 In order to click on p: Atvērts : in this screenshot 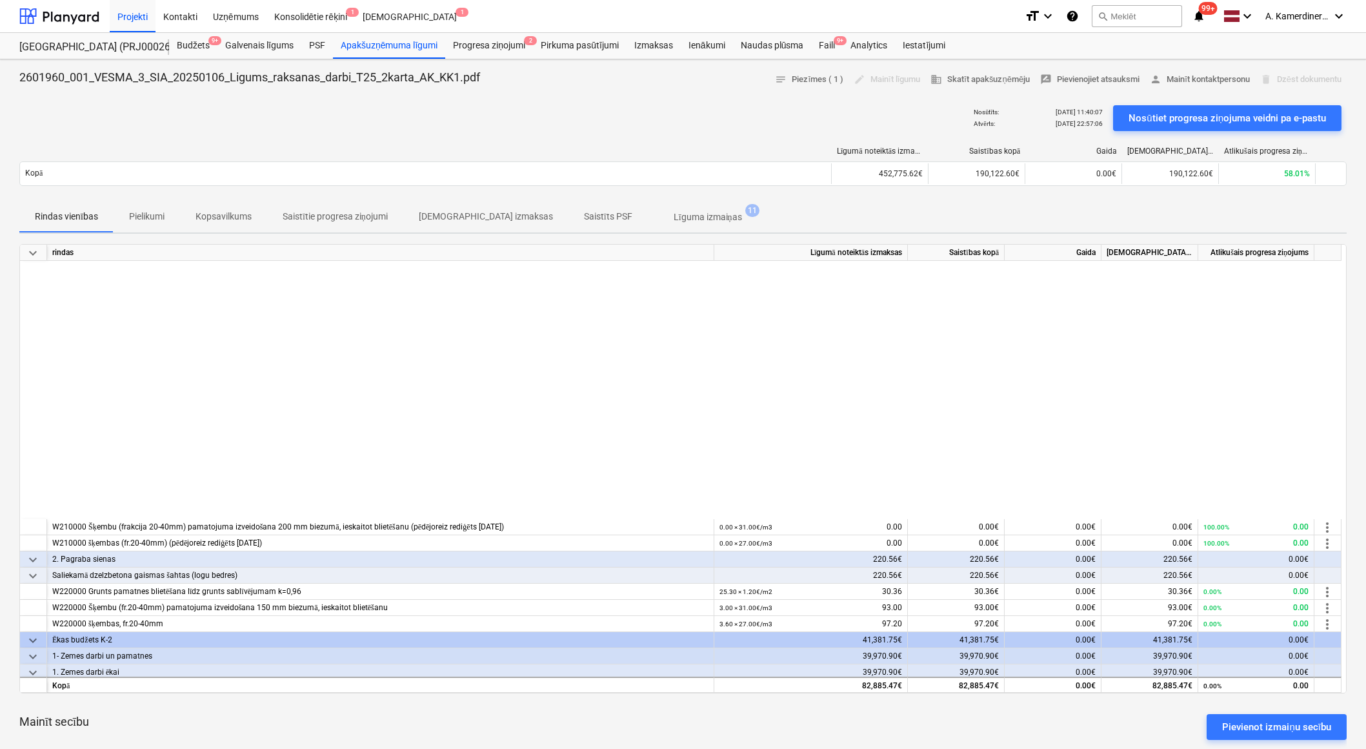, I will do `click(984, 123)`.